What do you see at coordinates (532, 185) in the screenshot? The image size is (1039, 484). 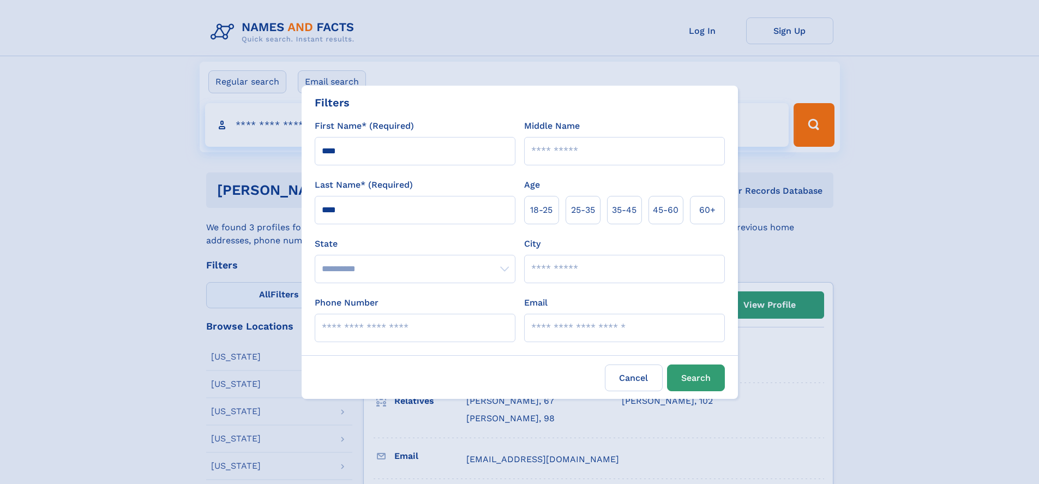 I see `label: Age` at bounding box center [532, 185].